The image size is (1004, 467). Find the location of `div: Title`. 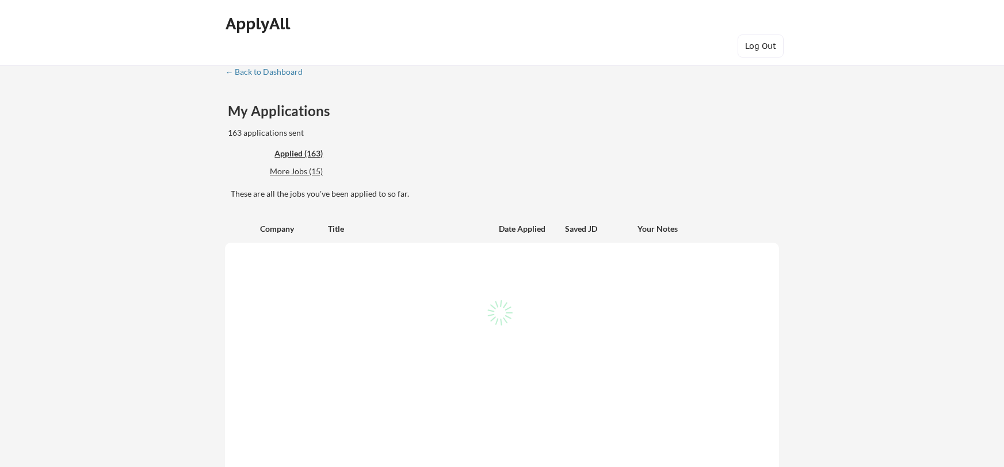

div: Title is located at coordinates (408, 229).